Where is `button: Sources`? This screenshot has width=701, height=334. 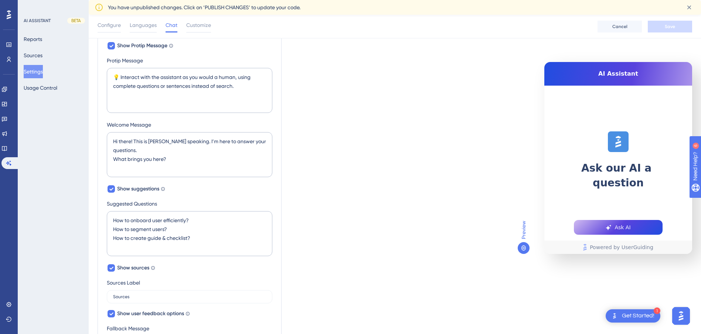 button: Sources is located at coordinates (33, 55).